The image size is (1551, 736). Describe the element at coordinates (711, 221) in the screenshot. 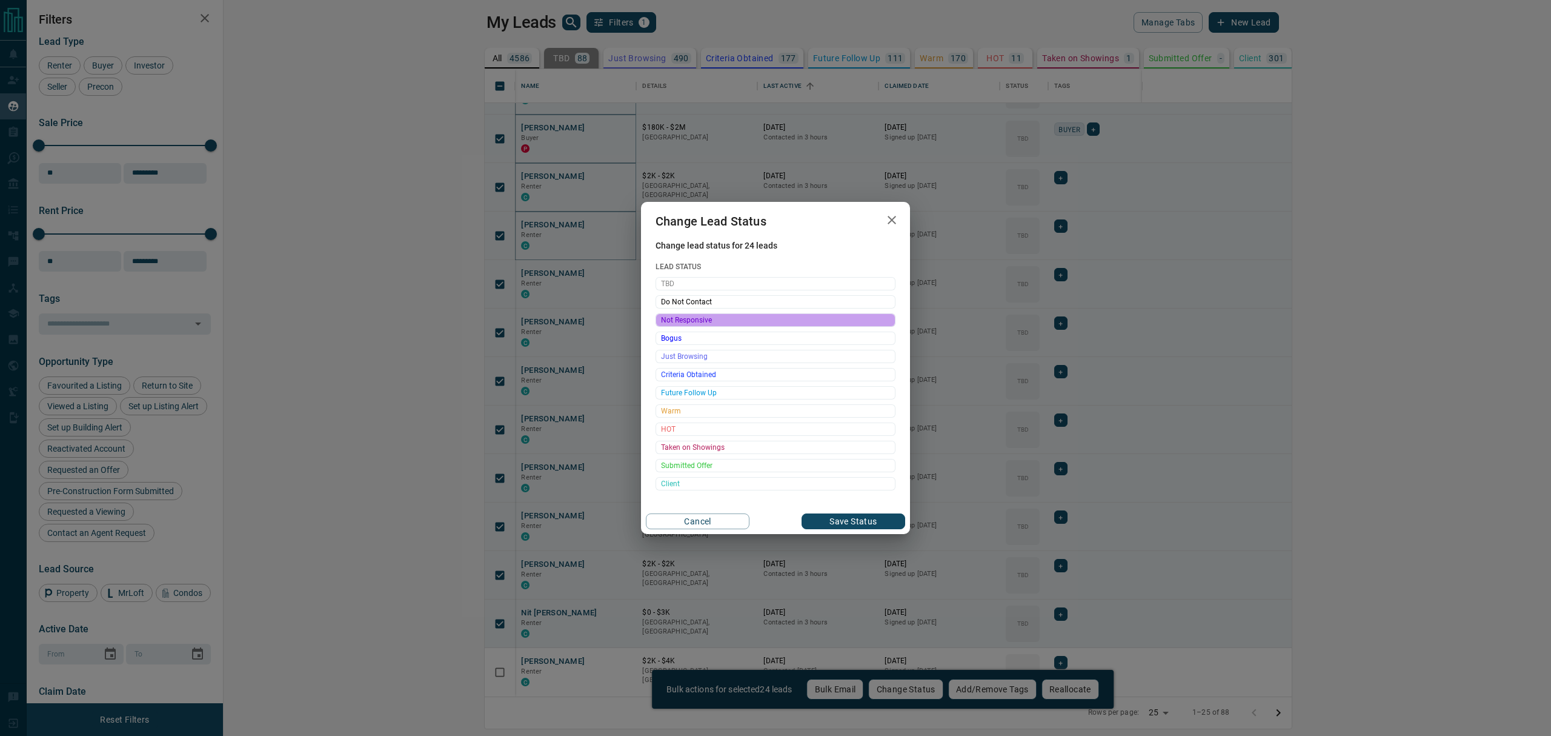

I see `h2: Change Lead Status` at that location.